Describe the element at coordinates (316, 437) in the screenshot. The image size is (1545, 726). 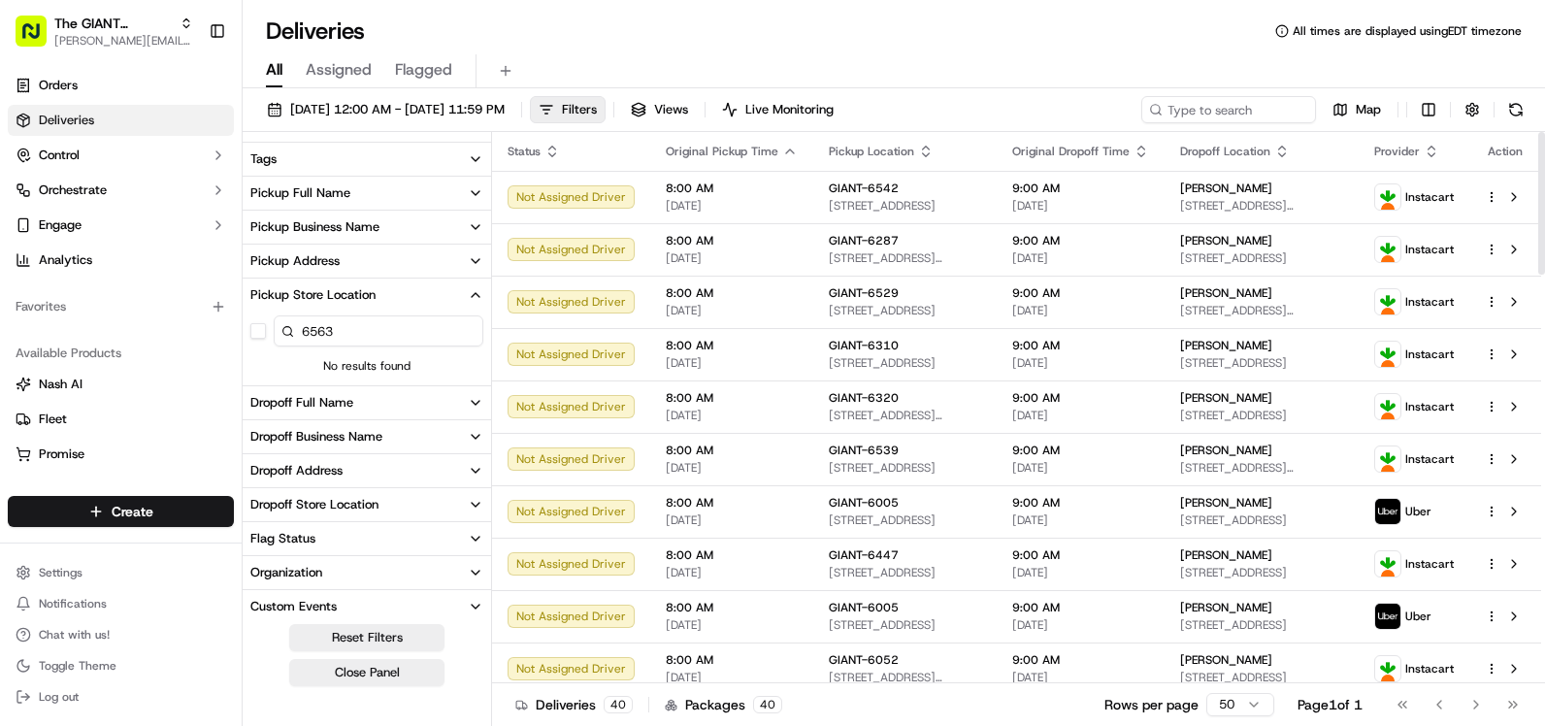
I see `div: Dropoff Business Name` at that location.